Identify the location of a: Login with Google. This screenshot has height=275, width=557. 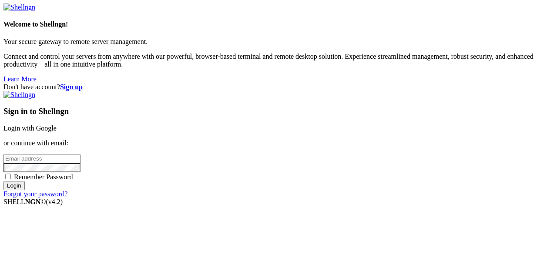
(30, 128).